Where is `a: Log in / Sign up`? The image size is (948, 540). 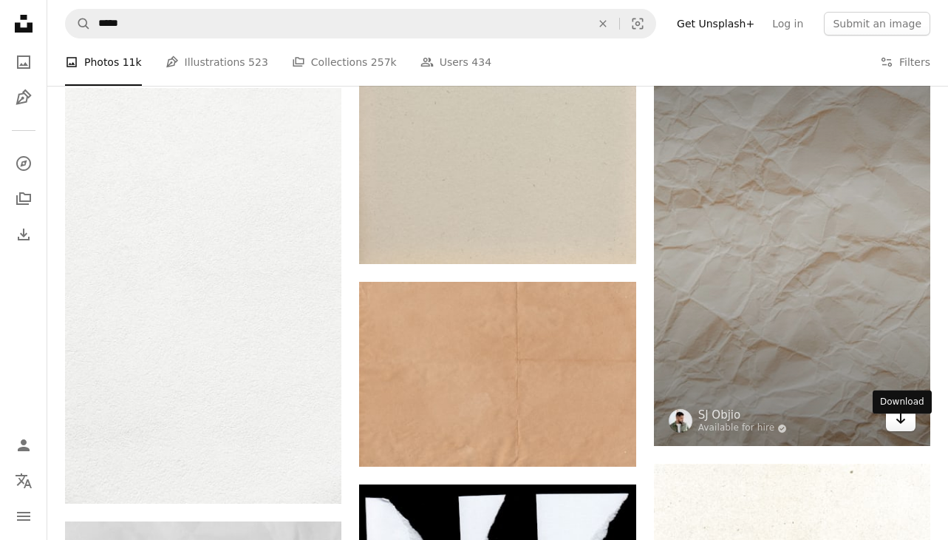 a: Log in / Sign up is located at coordinates (24, 445).